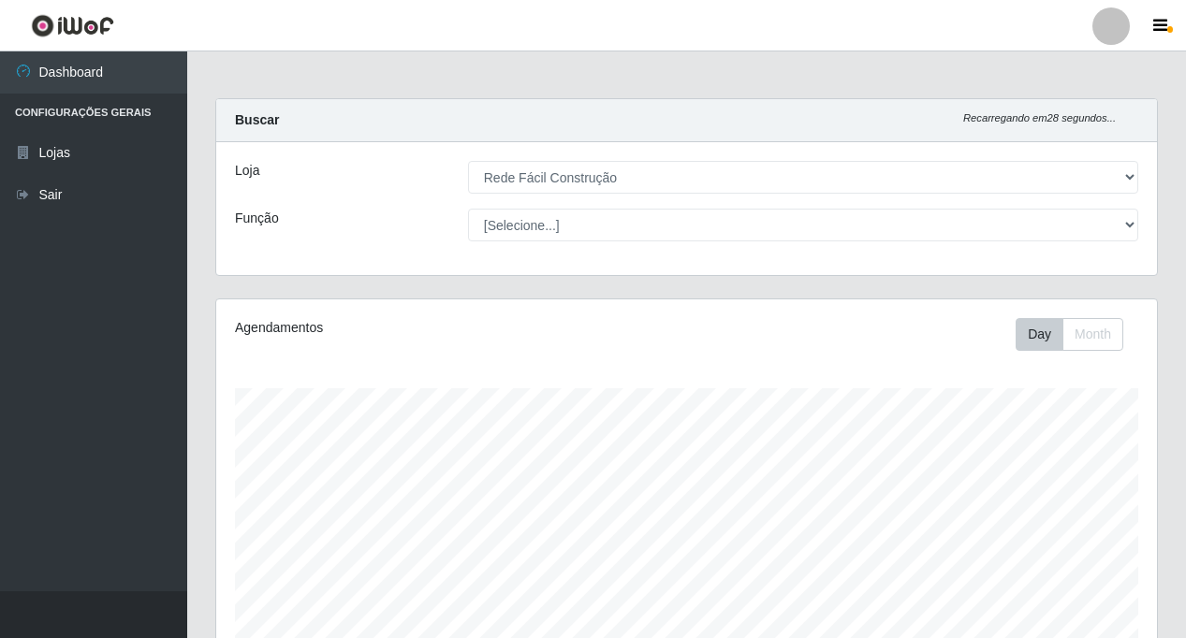 This screenshot has width=1186, height=638. Describe the element at coordinates (1039, 118) in the screenshot. I see `i: Recarregando em 28 segundos...` at that location.